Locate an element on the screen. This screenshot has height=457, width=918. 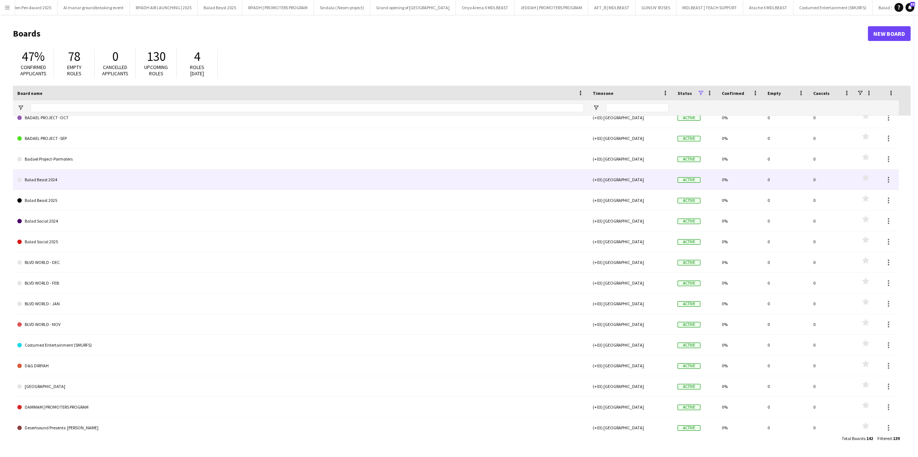
a: DAMMAM | PROMOTERS PROGRAM is located at coordinates (301, 407).